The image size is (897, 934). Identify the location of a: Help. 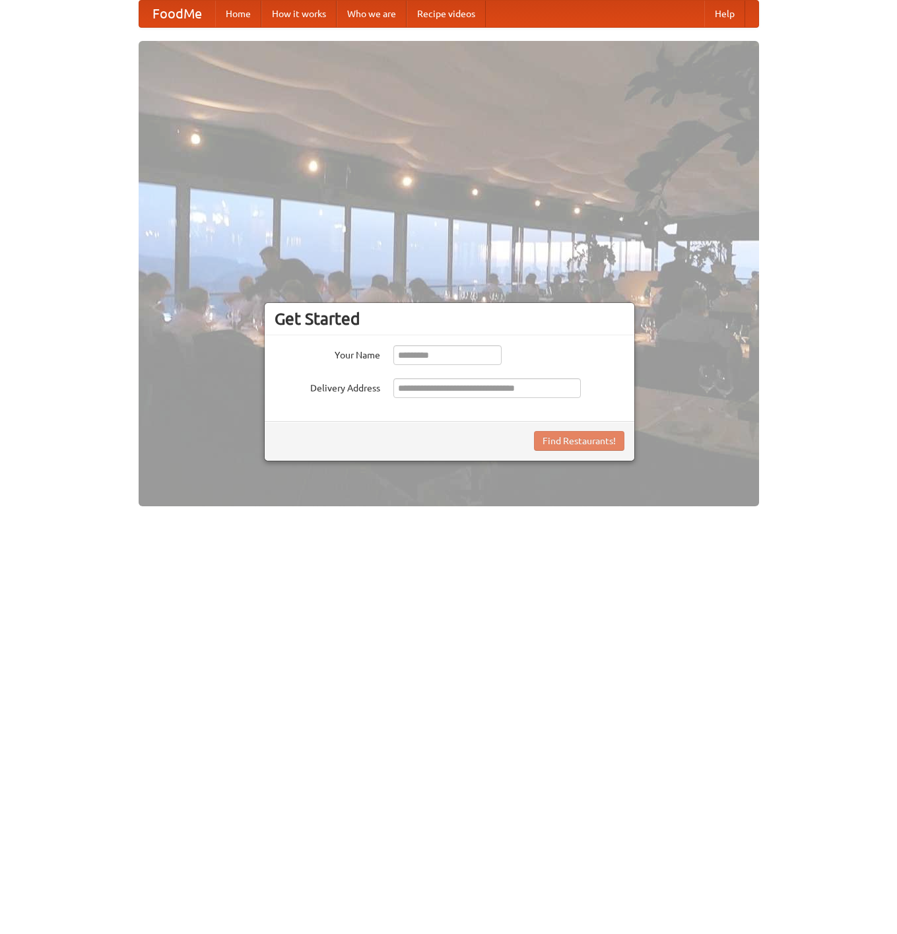
(725, 14).